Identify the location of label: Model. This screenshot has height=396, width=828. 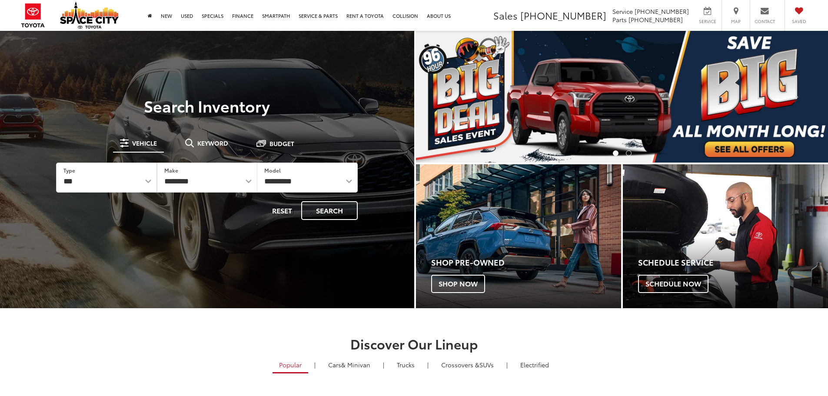
(272, 170).